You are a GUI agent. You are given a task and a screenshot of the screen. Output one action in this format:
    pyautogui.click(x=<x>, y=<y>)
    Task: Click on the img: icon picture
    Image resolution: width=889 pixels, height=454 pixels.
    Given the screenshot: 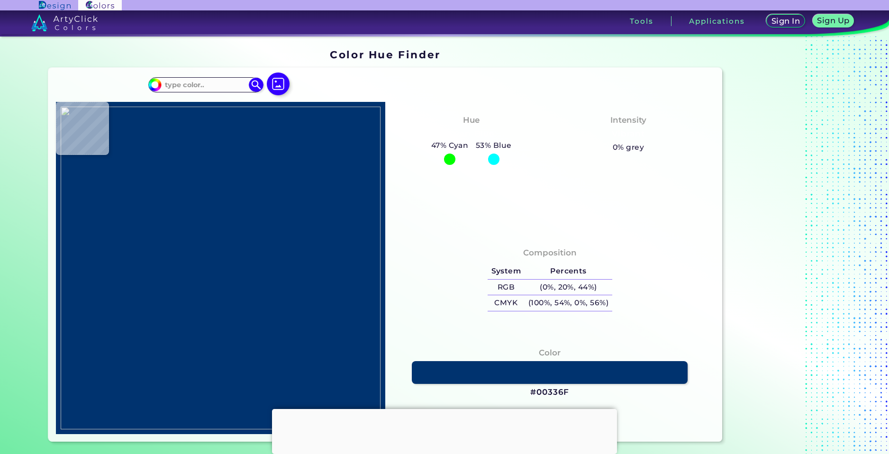 What is the action you would take?
    pyautogui.click(x=278, y=84)
    